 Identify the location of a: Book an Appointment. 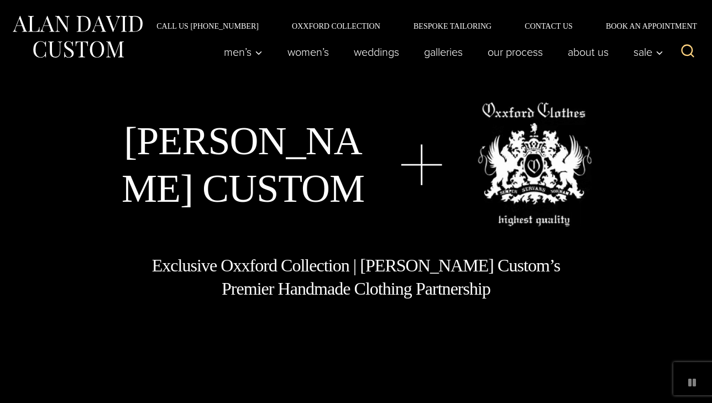
(645, 26).